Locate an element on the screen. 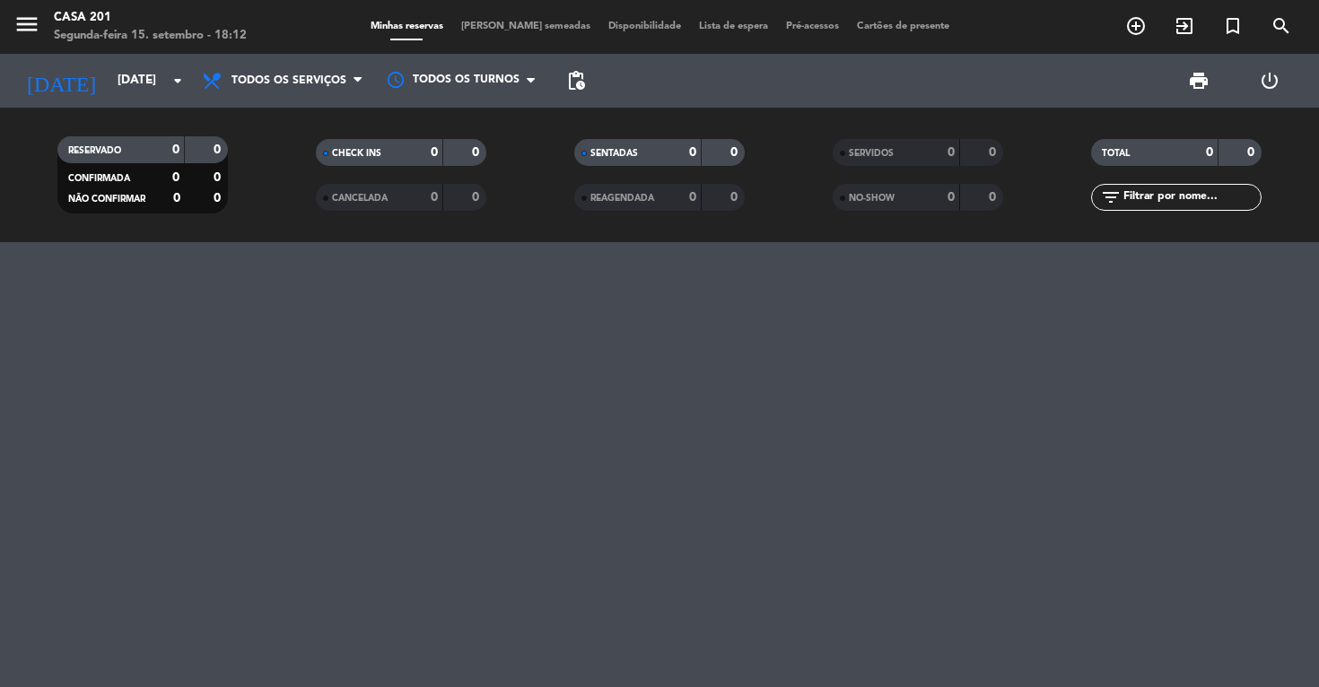  span: Cartões de presente is located at coordinates (903, 26).